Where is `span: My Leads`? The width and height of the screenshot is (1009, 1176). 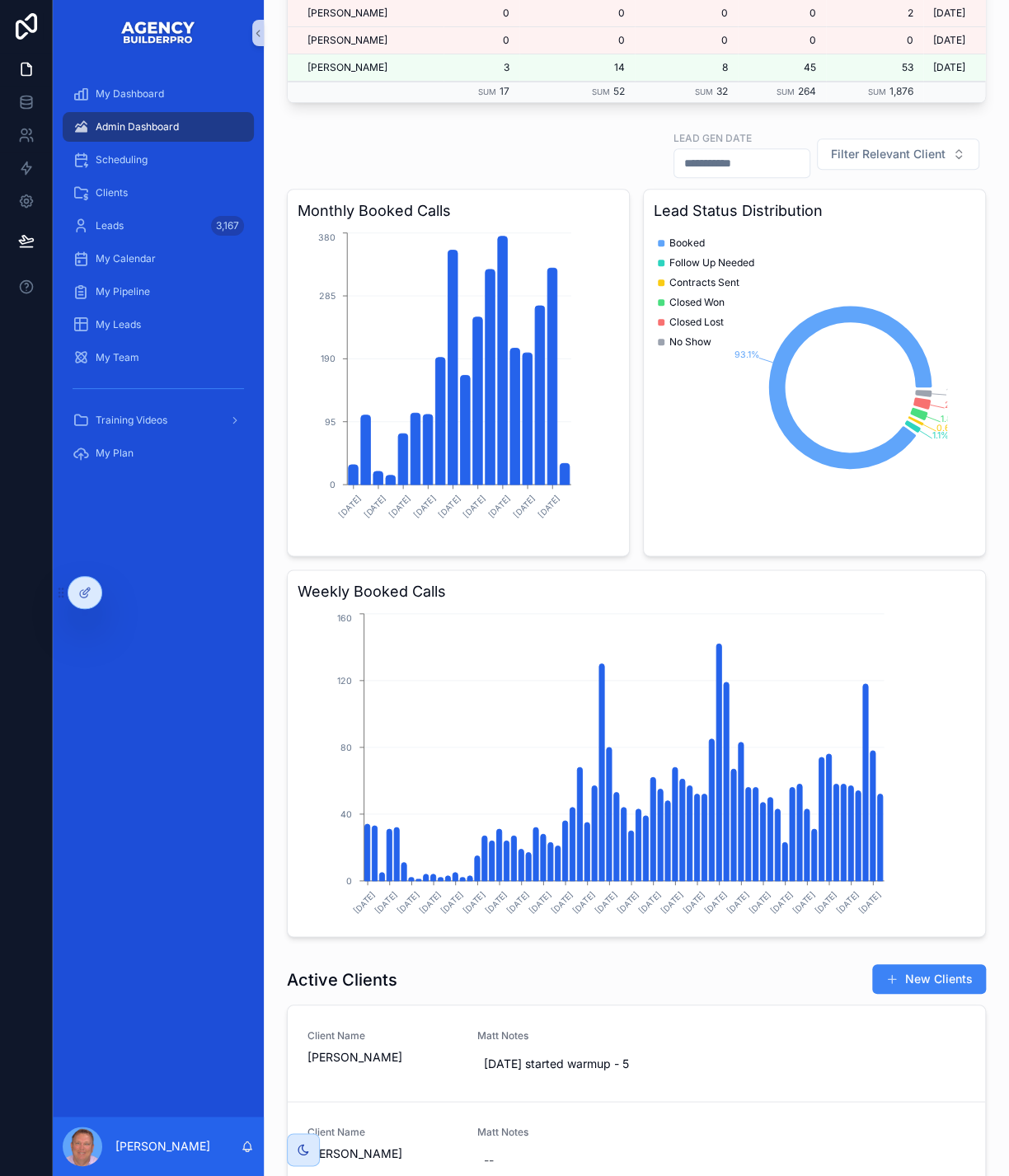
span: My Leads is located at coordinates (118, 325).